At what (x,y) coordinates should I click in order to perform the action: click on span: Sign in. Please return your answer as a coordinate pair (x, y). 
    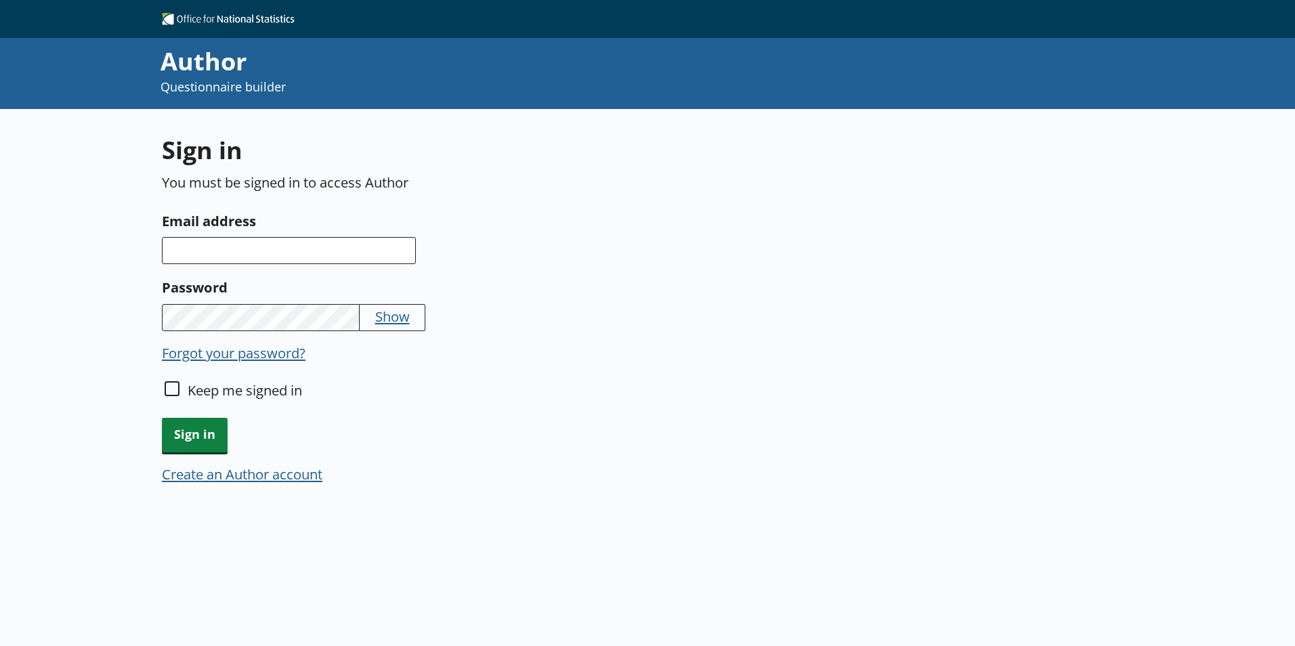
    Looking at the image, I should click on (194, 435).